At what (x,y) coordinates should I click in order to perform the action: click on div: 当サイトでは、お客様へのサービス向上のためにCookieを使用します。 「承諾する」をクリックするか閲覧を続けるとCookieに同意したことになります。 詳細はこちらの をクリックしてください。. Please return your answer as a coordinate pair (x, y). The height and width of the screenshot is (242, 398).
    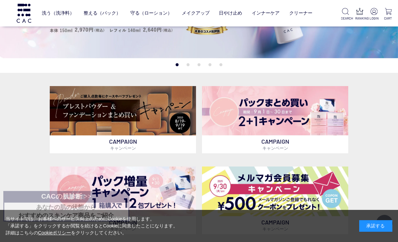
    Looking at the image, I should click on (92, 226).